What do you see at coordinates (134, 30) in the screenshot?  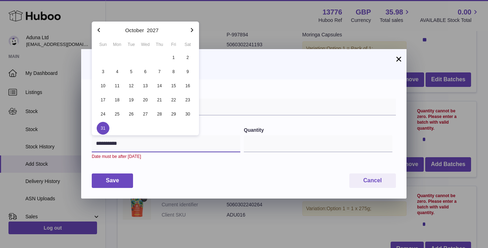 I see `button: October` at bounding box center [134, 30].